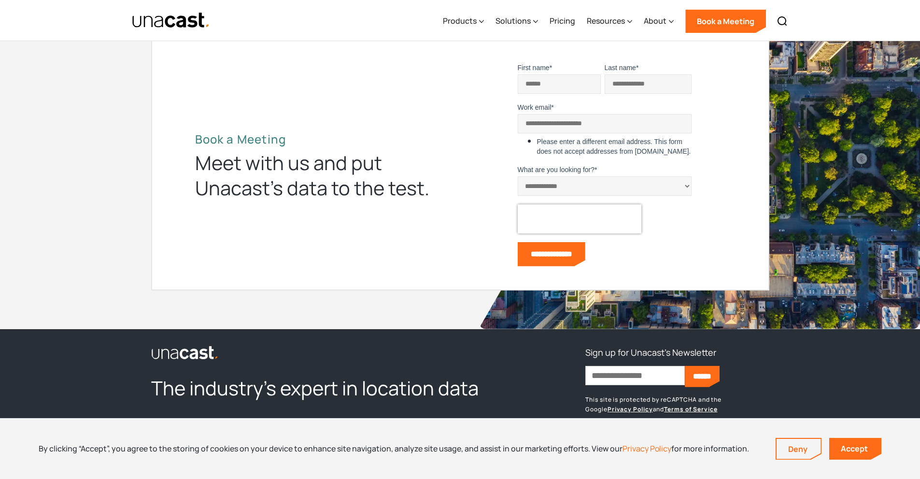  Describe the element at coordinates (799, 449) in the screenshot. I see `a: Deny` at that location.